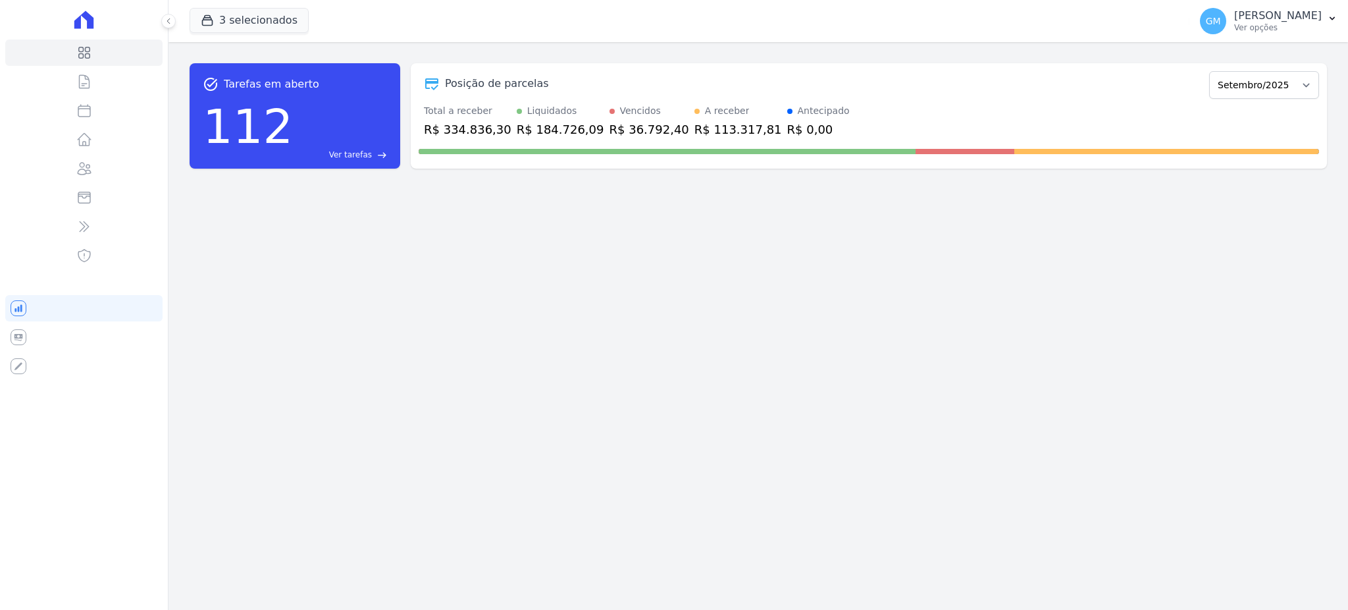 This screenshot has width=1348, height=610. What do you see at coordinates (467, 129) in the screenshot?
I see `div: R$ 334.836,30` at bounding box center [467, 129].